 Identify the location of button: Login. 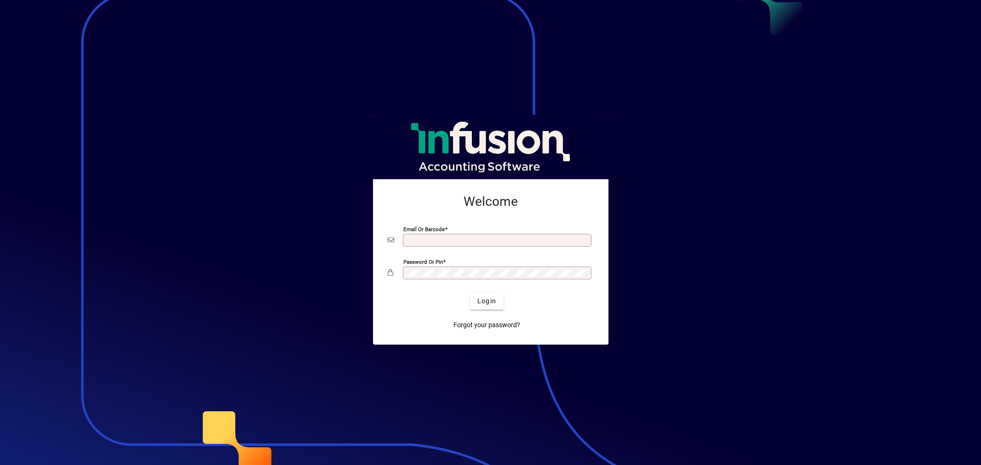
(486, 302).